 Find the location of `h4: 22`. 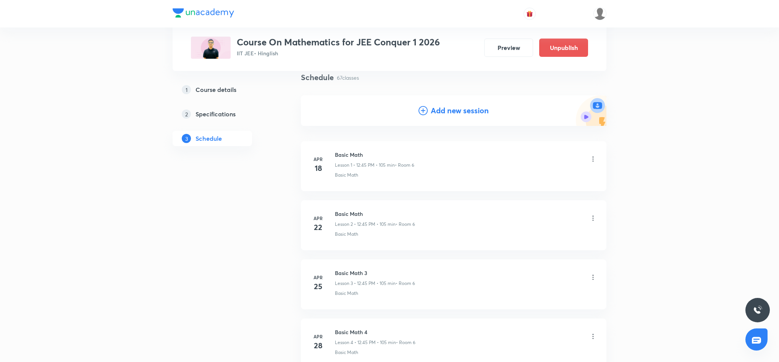

h4: 22 is located at coordinates (318, 228).